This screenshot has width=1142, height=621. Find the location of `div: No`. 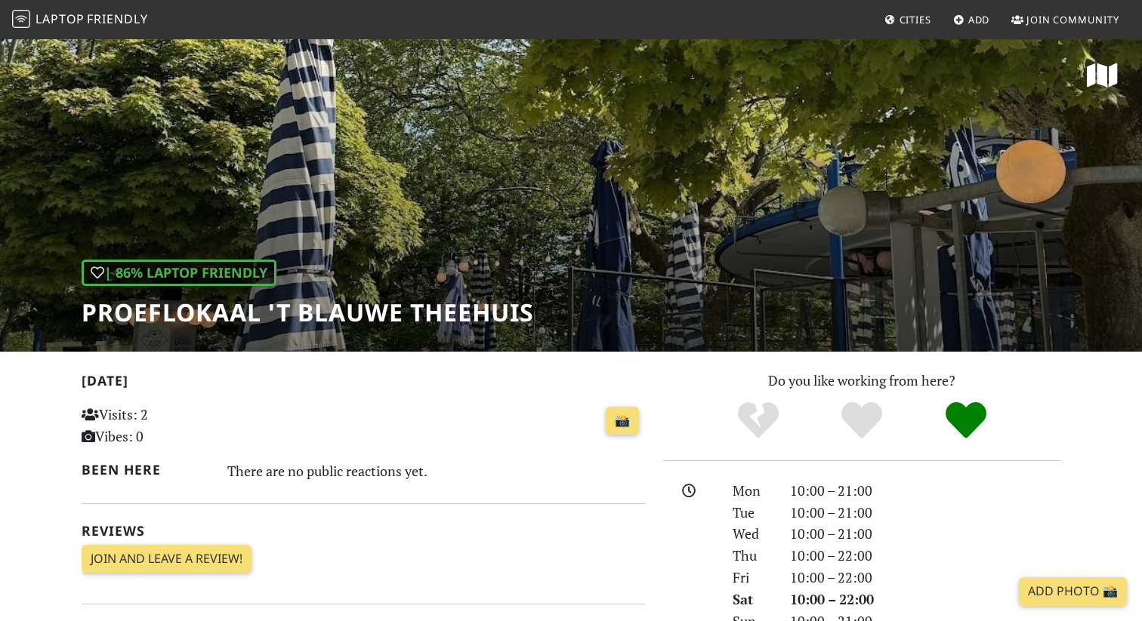

div: No is located at coordinates (758, 421).